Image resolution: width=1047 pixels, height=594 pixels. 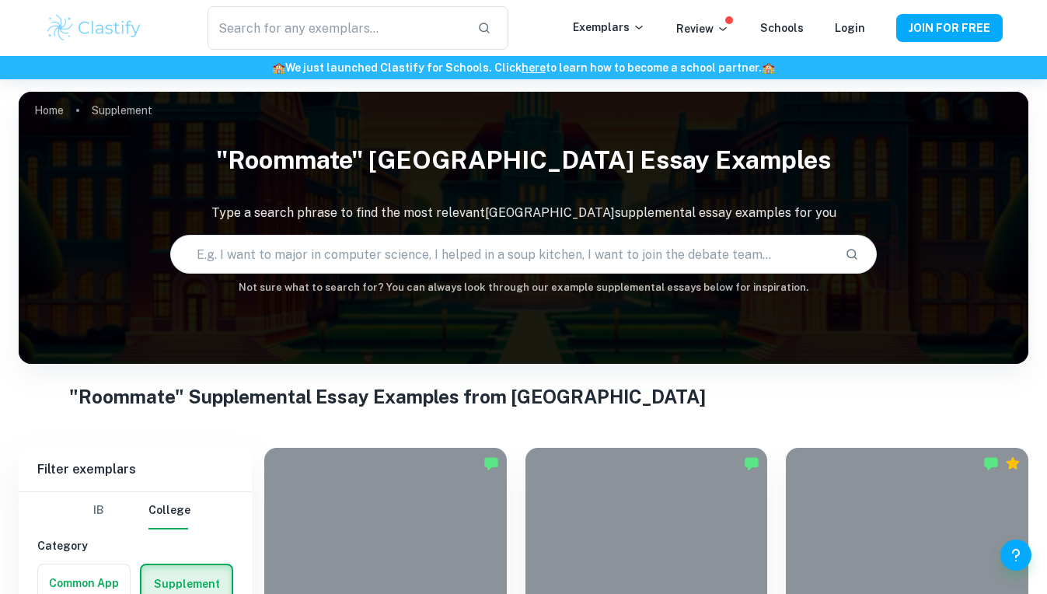 I want to click on button: College, so click(x=169, y=511).